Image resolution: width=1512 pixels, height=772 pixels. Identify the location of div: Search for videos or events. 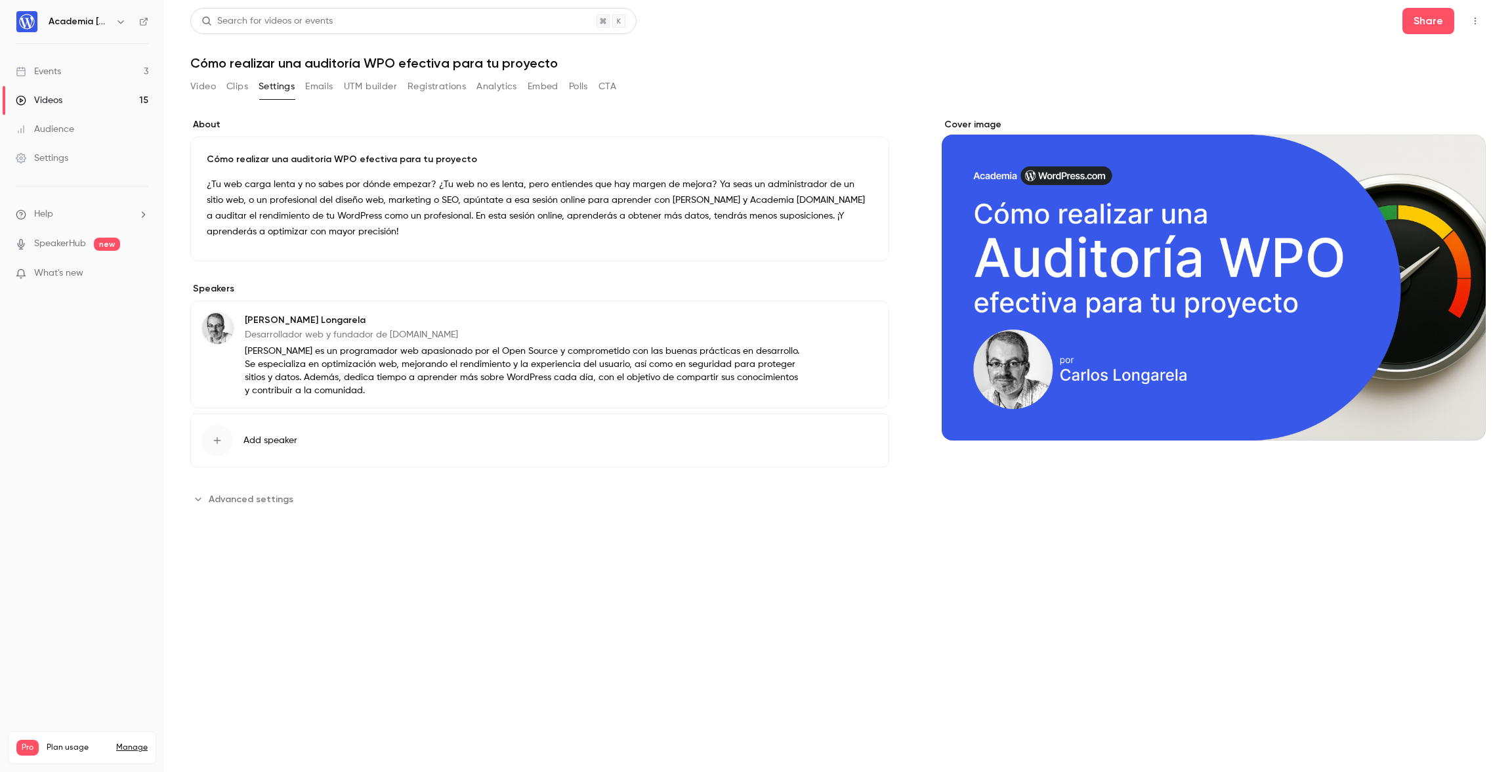
(267, 21).